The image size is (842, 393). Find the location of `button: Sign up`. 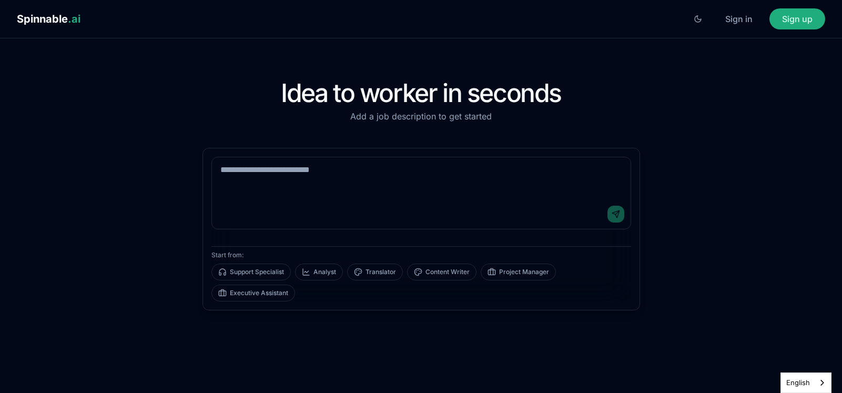

button: Sign up is located at coordinates (798, 19).